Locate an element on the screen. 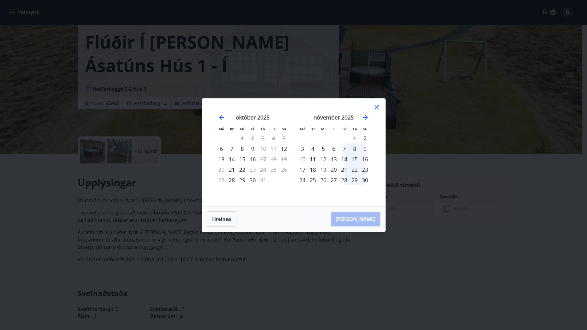 The height and width of the screenshot is (330, 587). div: 26 is located at coordinates (323, 180).